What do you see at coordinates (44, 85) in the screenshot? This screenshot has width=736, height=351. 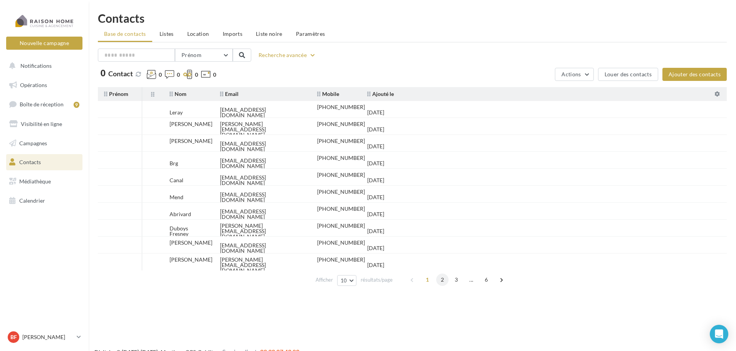 I see `a: Opérations` at bounding box center [44, 85].